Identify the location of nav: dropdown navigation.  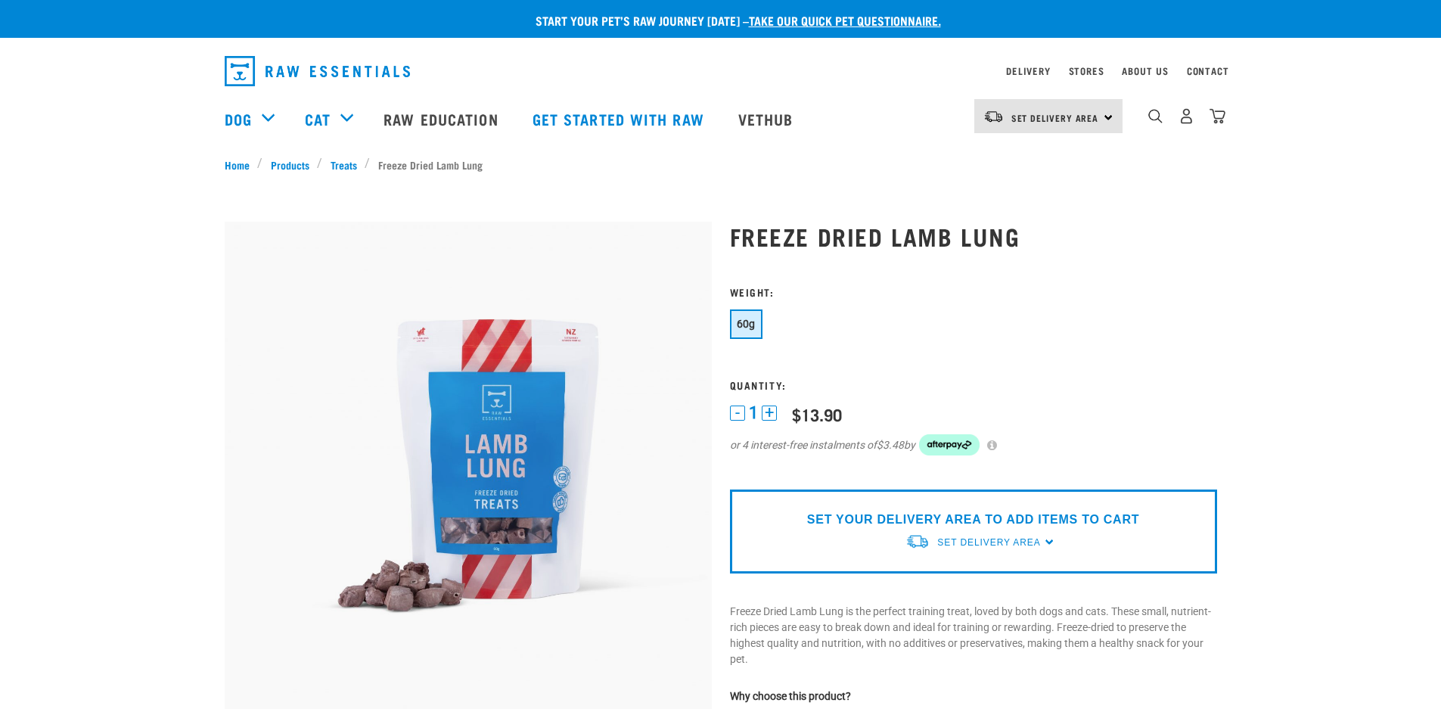
(721, 71).